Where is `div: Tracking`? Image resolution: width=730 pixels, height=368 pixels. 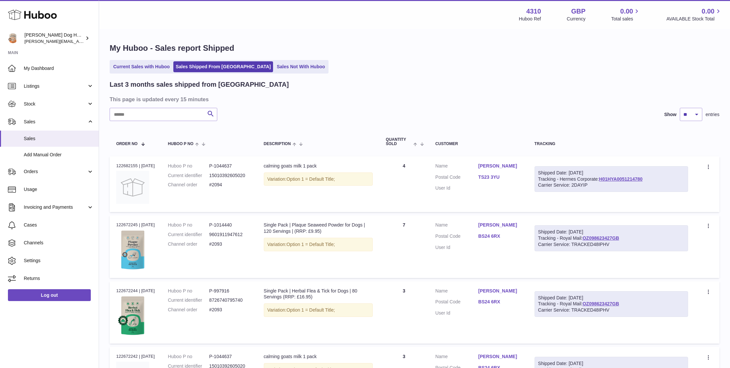
div: Tracking is located at coordinates (611, 144).